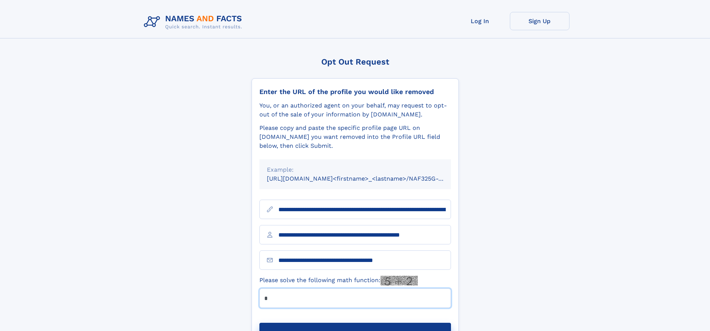 Image resolution: width=710 pixels, height=331 pixels. I want to click on img: Logo Names and Facts, so click(195, 22).